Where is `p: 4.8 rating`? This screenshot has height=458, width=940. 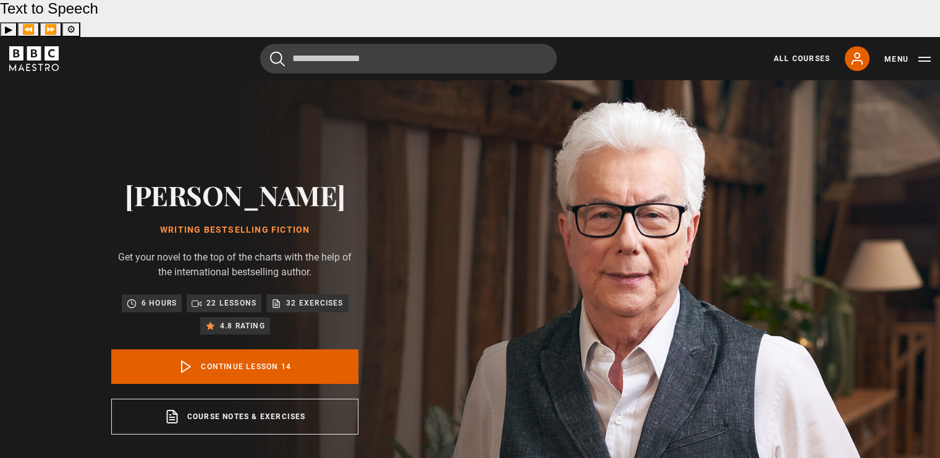
p: 4.8 rating is located at coordinates (242, 326).